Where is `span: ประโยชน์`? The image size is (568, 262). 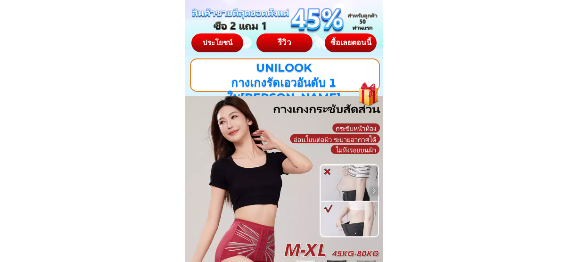 span: ประโยชน์ is located at coordinates (217, 42).